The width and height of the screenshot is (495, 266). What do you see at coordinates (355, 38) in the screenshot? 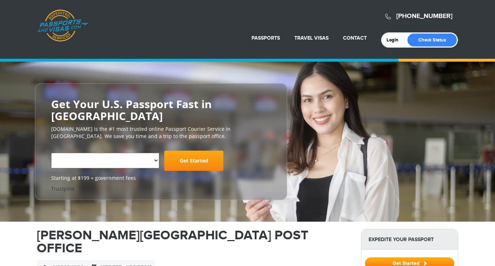
I see `a: Contact` at bounding box center [355, 38].